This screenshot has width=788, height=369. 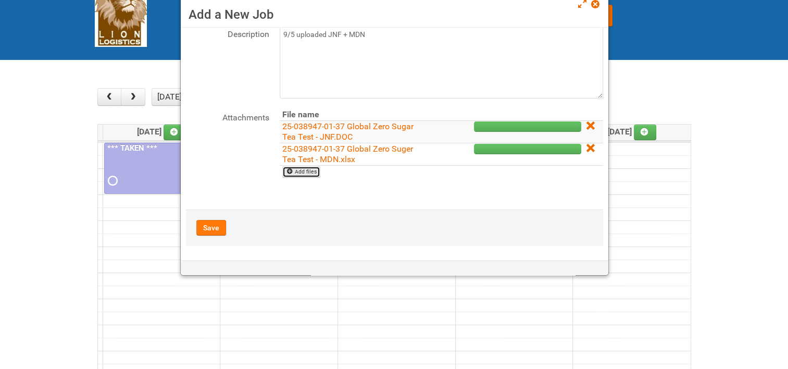 I want to click on a: 25-038947-01-37 Global Zero Sugar Tea Test - JNF.DOC, so click(x=348, y=131).